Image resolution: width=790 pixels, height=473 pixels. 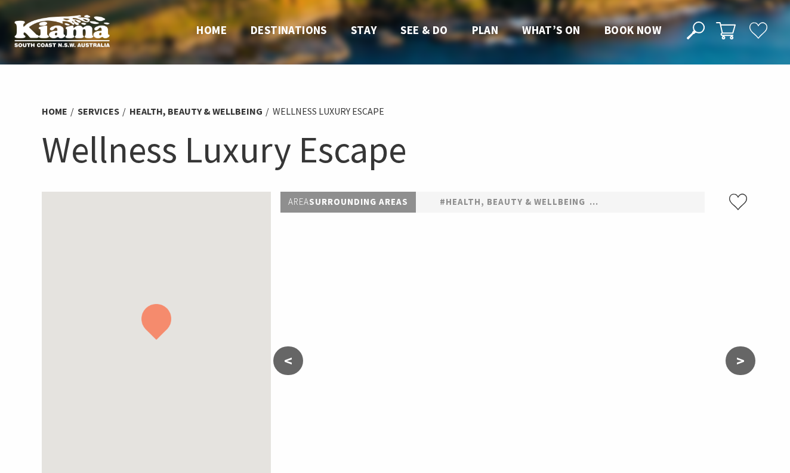 I want to click on img: Kiama Logo, so click(x=62, y=30).